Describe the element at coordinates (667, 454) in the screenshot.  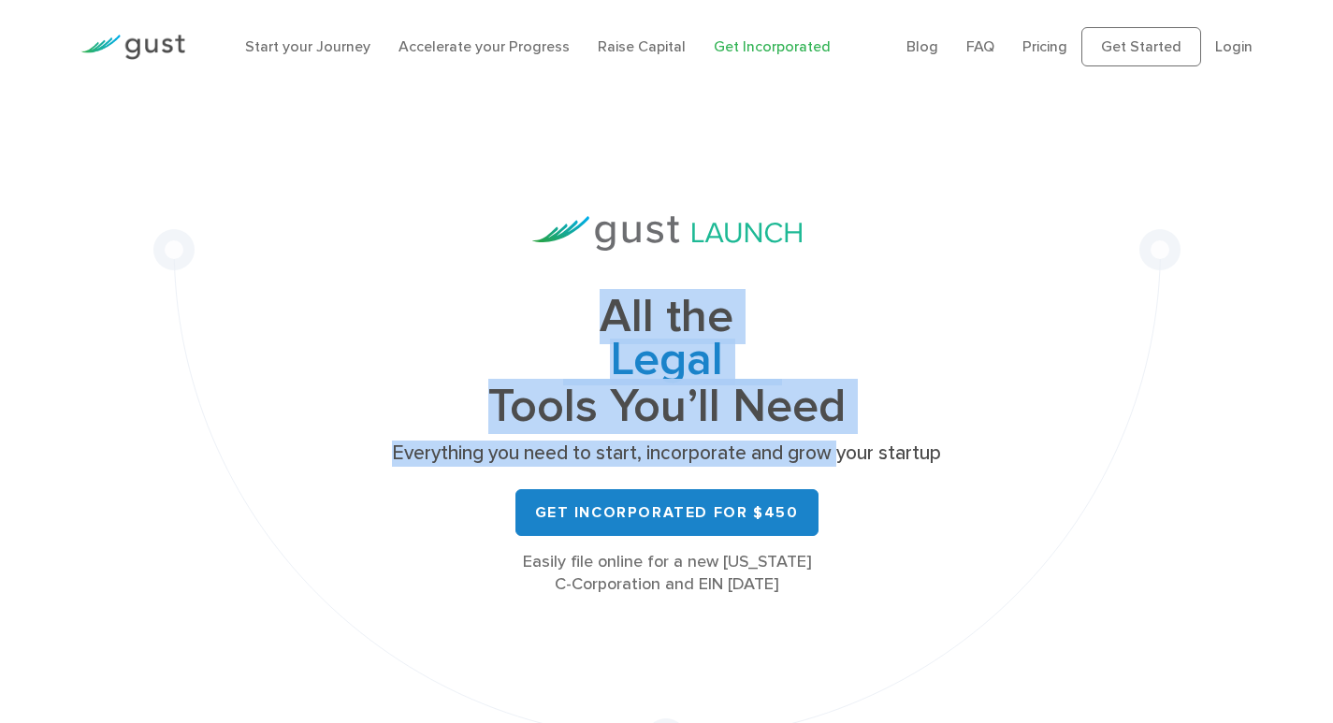
I see `p: Everything you need to start, incorporate and grow your startup` at that location.